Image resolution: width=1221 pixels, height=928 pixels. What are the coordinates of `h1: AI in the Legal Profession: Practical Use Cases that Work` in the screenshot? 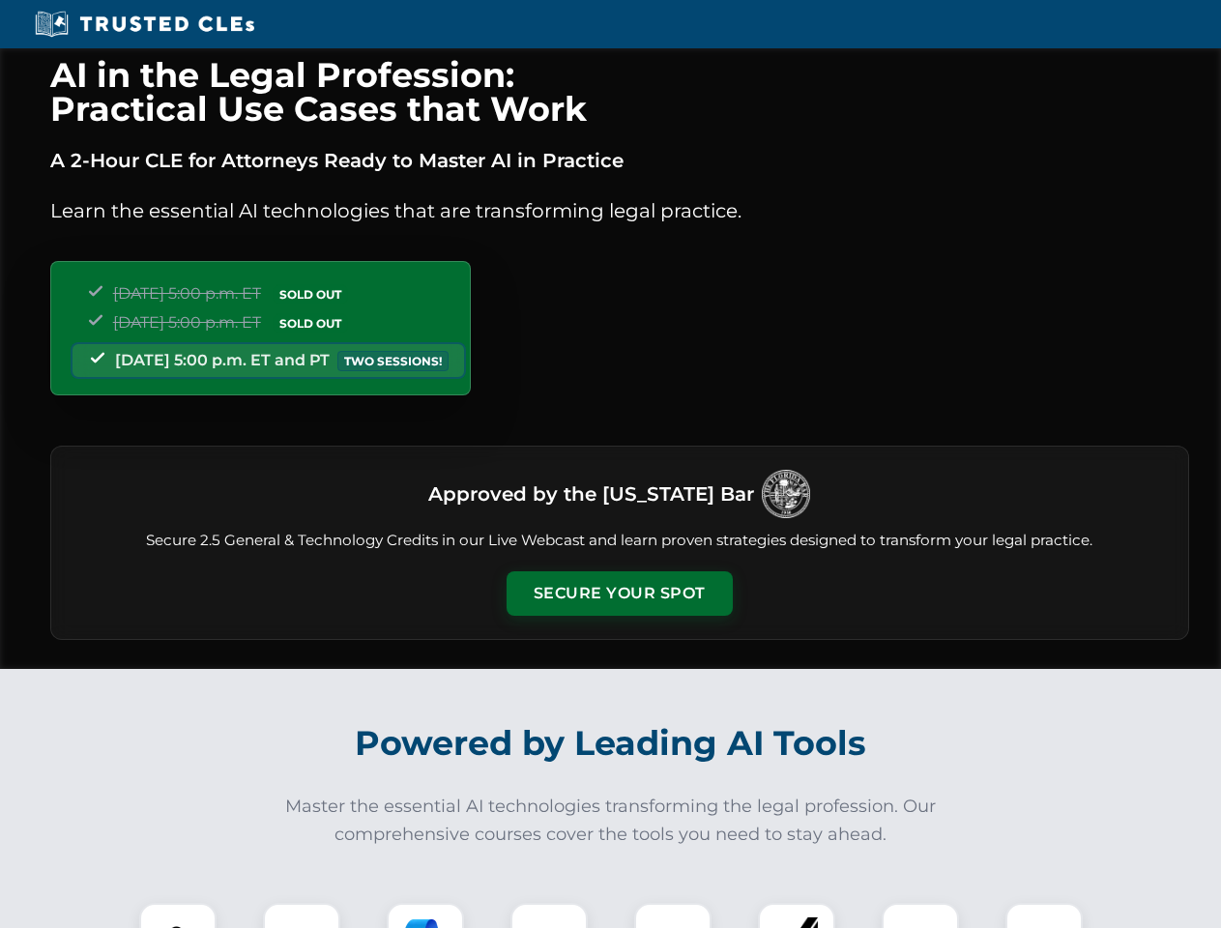 It's located at (620, 92).